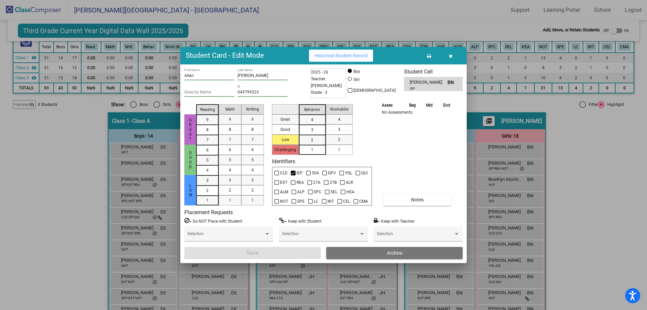 The height and width of the screenshot is (310, 647). Describe the element at coordinates (301, 201) in the screenshot. I see `span: SPE` at that location.